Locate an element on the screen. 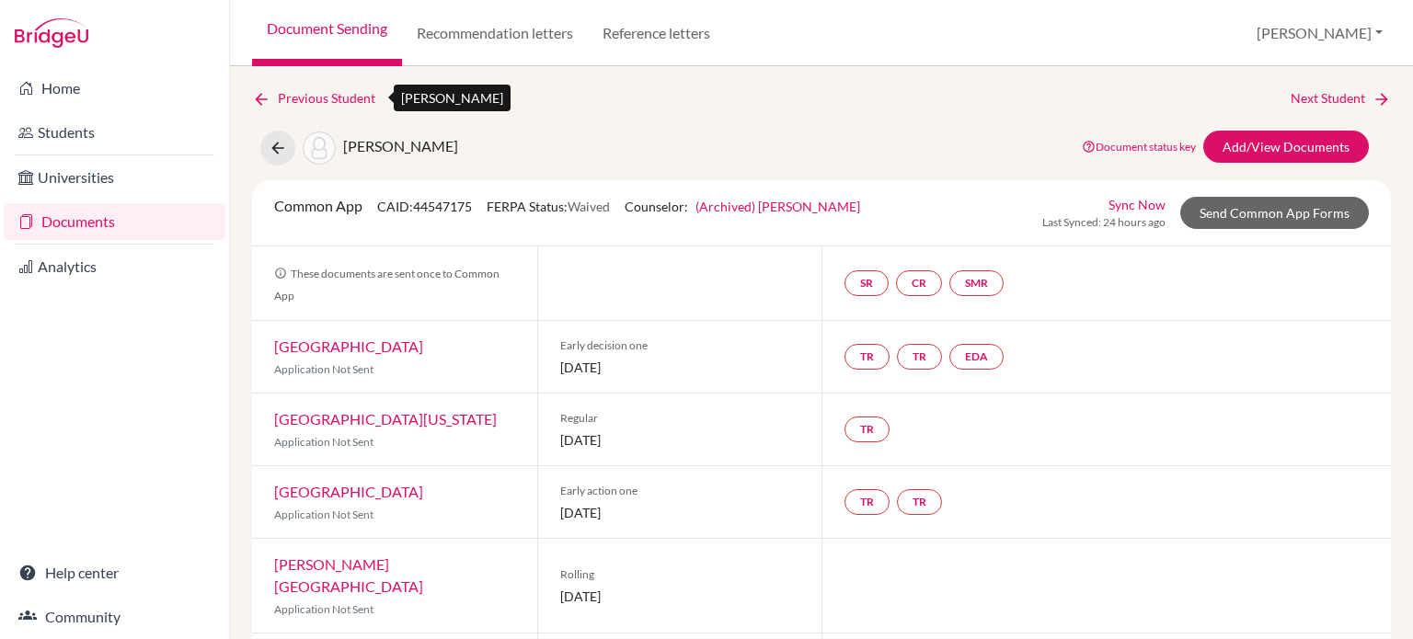  a: Analytics is located at coordinates (114, 267).